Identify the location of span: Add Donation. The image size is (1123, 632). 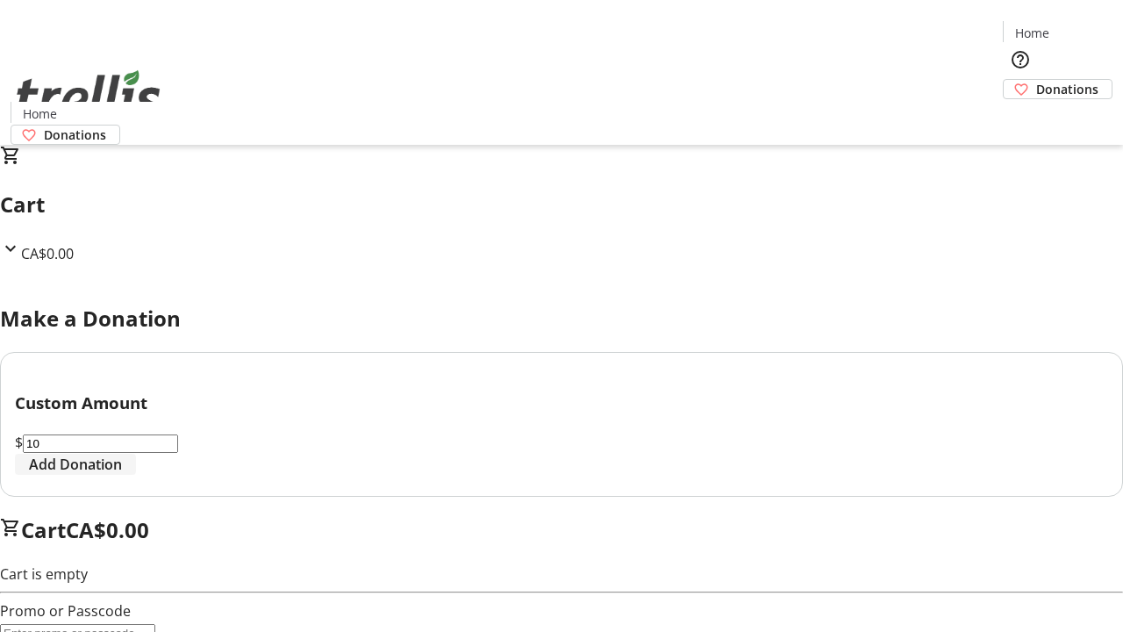
(75, 464).